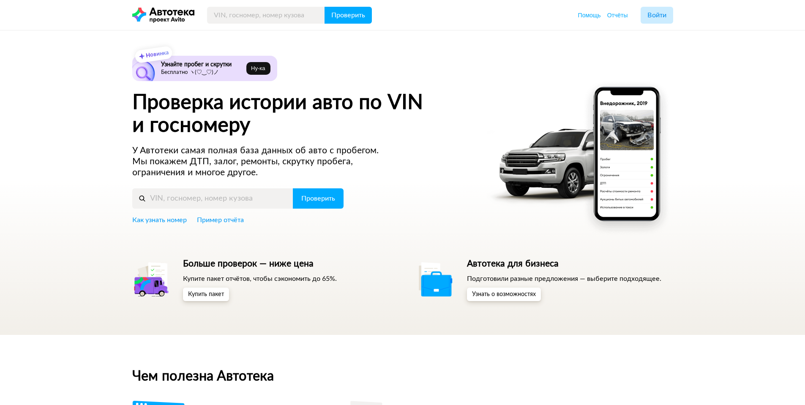 Image resolution: width=805 pixels, height=405 pixels. What do you see at coordinates (157, 54) in the screenshot?
I see `strong: Новинка` at bounding box center [157, 54].